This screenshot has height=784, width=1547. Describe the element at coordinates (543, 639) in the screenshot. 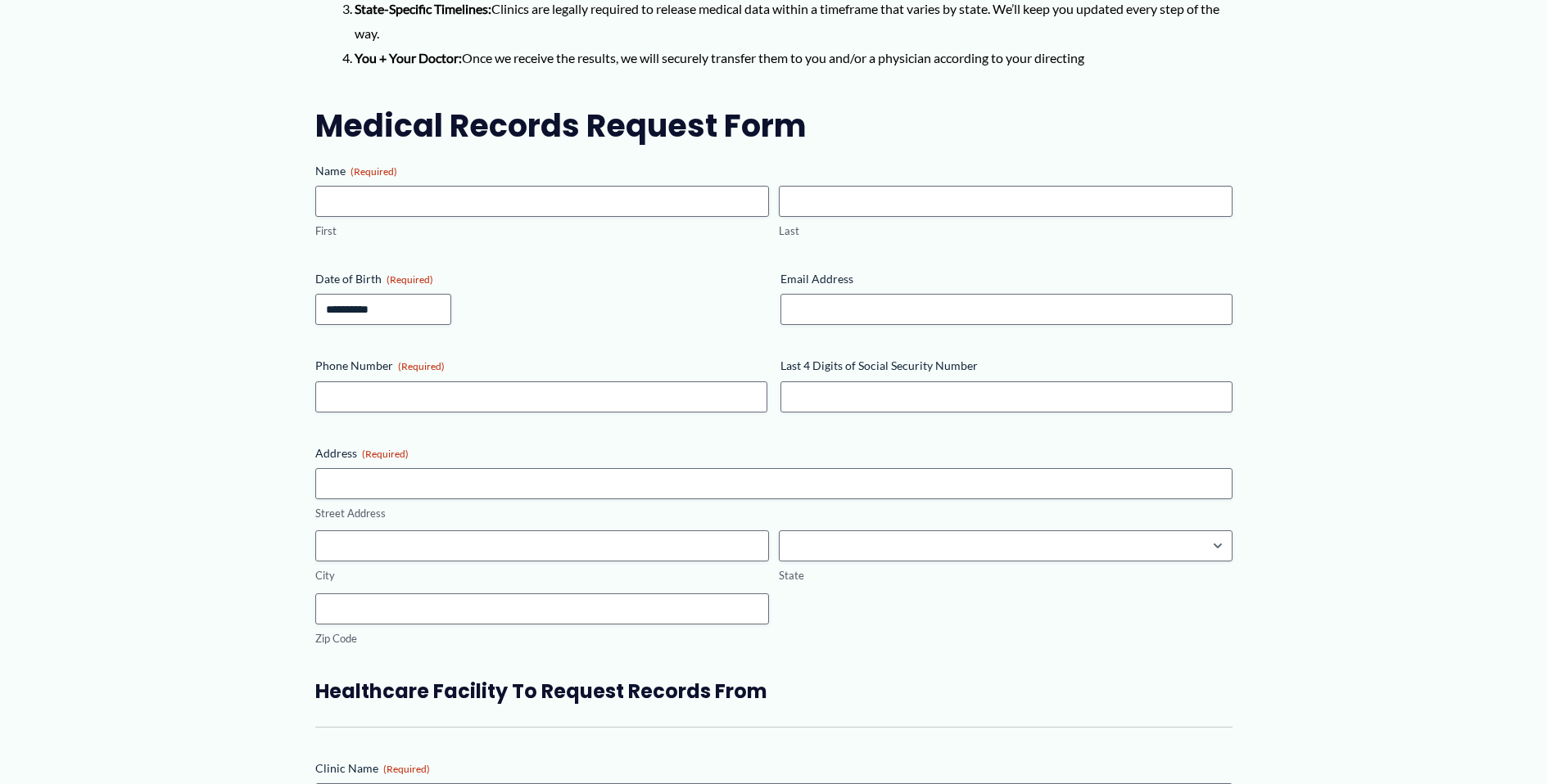

I see `label: Zip Code` at that location.